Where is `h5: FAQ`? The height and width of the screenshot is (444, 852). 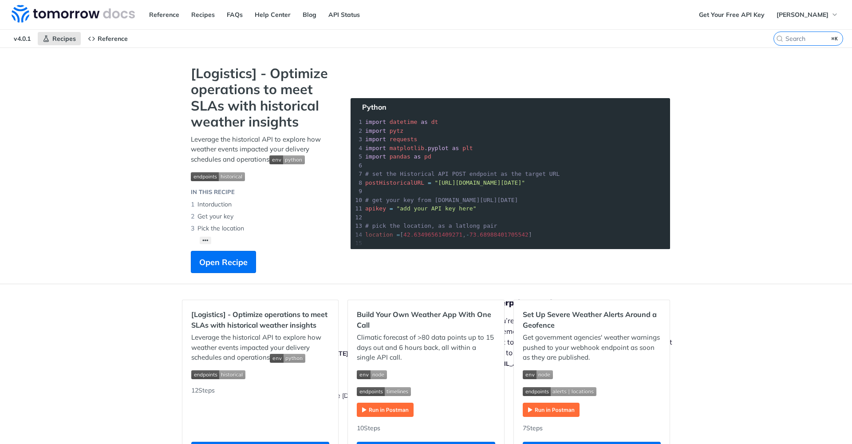 h5: FAQ is located at coordinates (373, 303).